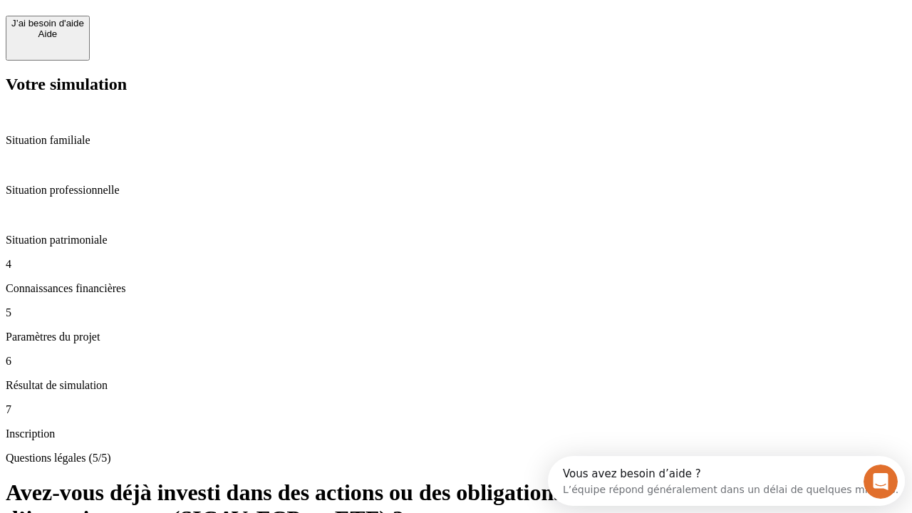 This screenshot has width=912, height=513. Describe the element at coordinates (456, 361) in the screenshot. I see `p: 6` at that location.